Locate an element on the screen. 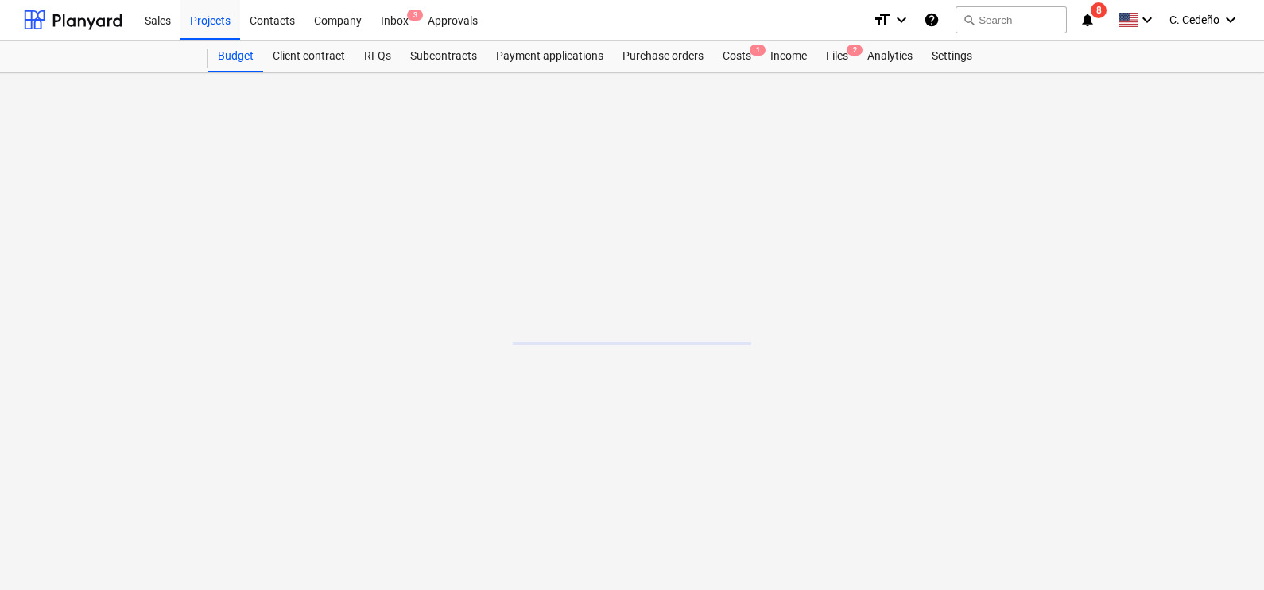 This screenshot has width=1264, height=590. a: Subcontracts is located at coordinates (444, 56).